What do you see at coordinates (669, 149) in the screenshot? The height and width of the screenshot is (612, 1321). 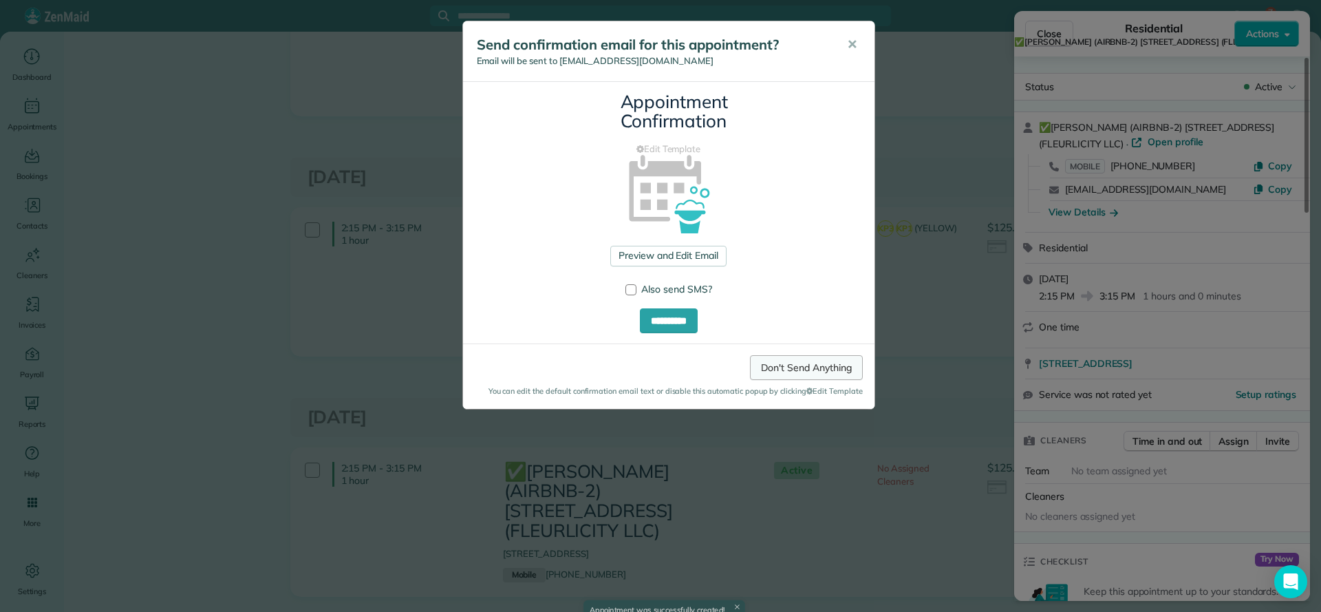 I see `a: Edit Template` at bounding box center [669, 149].